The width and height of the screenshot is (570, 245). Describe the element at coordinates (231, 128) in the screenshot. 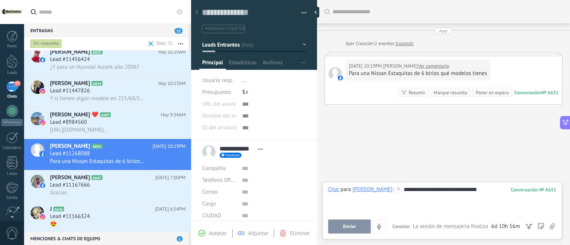

I see `span: ID del anuncio de TikTok` at that location.